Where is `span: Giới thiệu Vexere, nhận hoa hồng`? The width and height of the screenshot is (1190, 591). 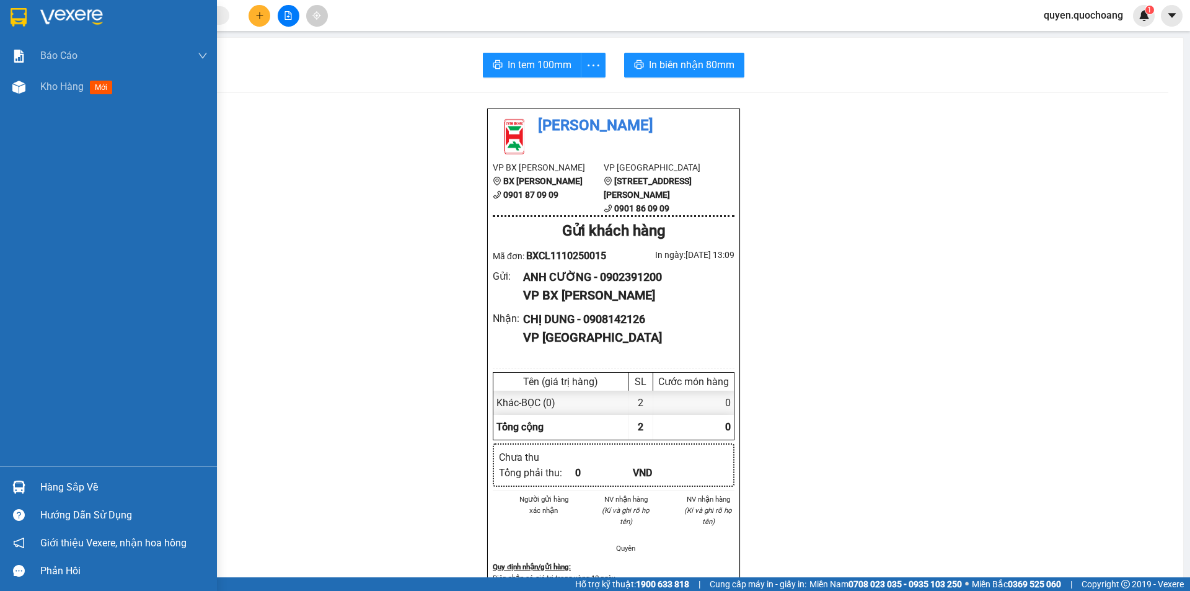 span: Giới thiệu Vexere, nhận hoa hồng is located at coordinates (113, 542).